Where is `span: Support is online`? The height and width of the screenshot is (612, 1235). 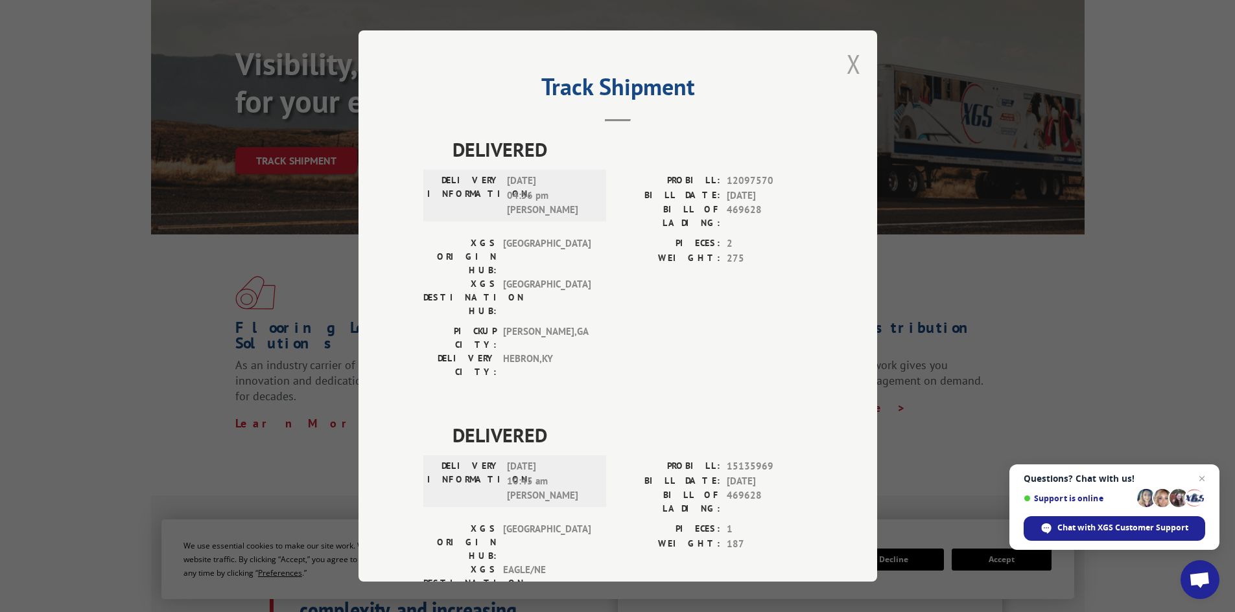
span: Support is online is located at coordinates (1078, 498).